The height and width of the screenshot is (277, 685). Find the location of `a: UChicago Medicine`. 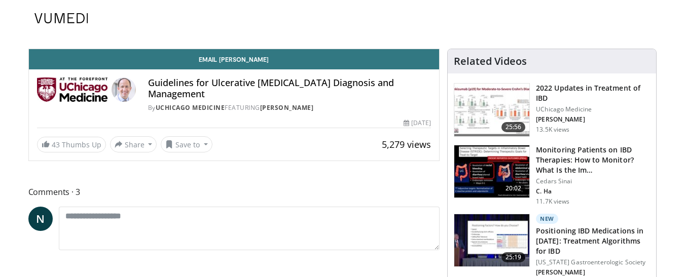

a: UChicago Medicine is located at coordinates (190, 107).